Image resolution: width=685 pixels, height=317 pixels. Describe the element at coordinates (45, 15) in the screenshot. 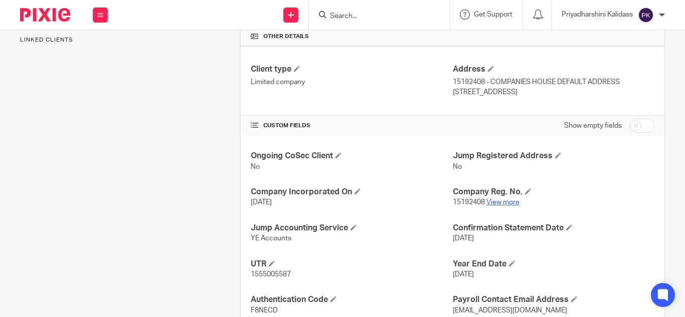

I see `img: Pixie` at that location.